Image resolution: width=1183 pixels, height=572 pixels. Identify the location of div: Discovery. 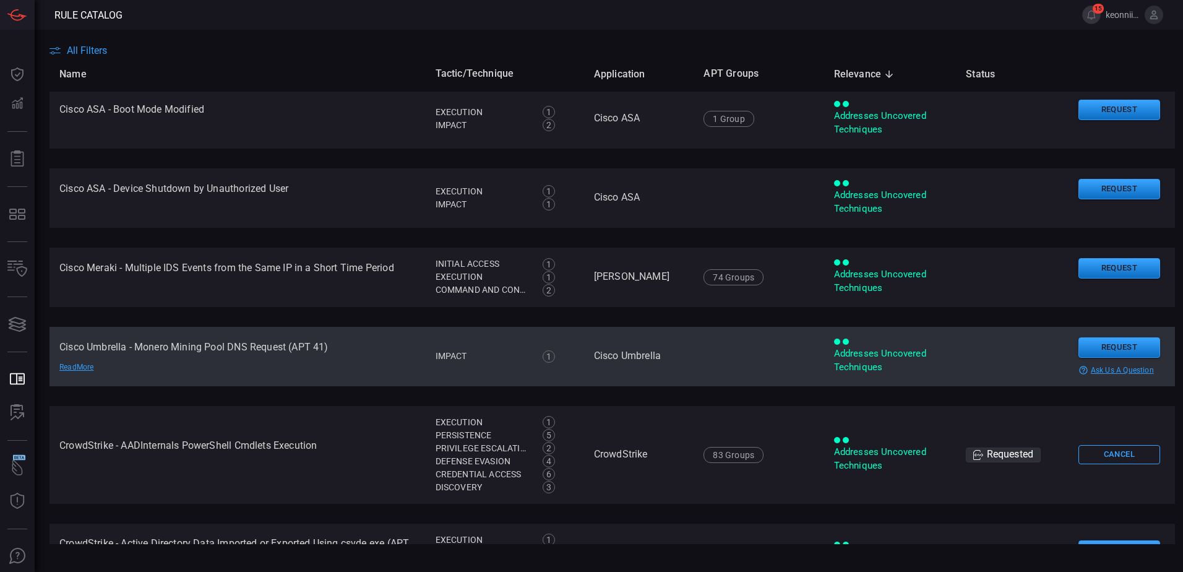
(483, 487).